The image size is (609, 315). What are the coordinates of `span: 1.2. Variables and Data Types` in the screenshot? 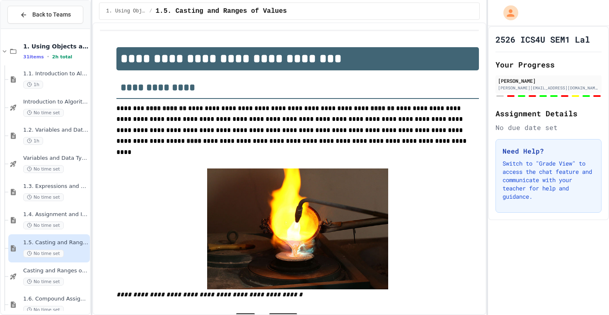 It's located at (56, 130).